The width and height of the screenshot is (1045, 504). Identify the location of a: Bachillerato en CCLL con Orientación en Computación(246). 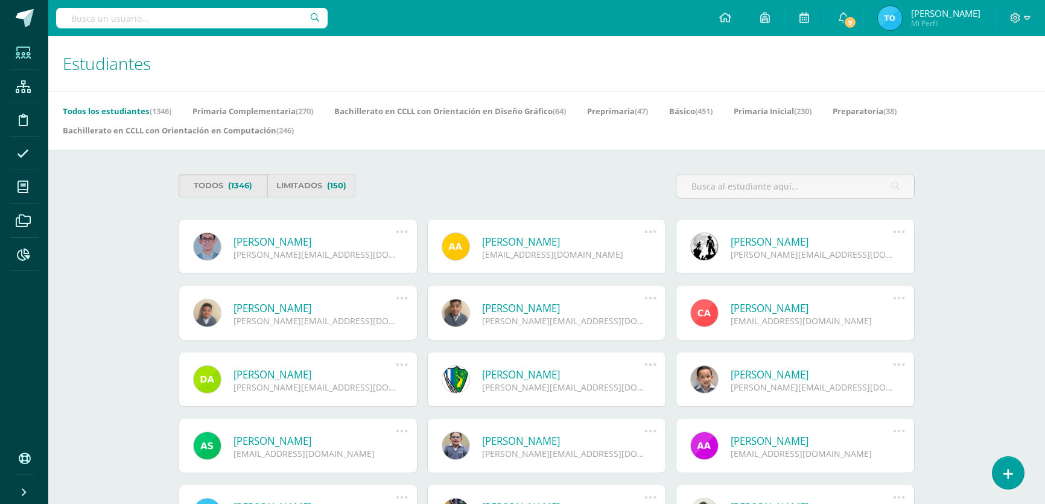
(178, 130).